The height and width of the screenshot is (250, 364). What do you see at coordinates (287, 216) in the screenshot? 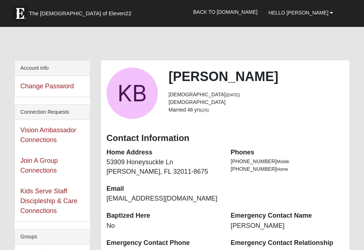
I see `dt: Emergency Contact Name` at bounding box center [287, 216].